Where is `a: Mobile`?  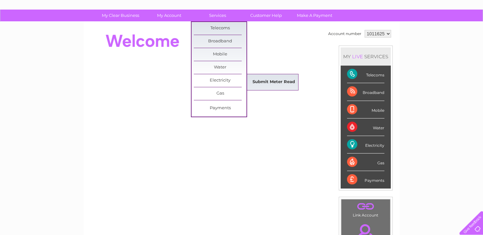
a: Mobile is located at coordinates (220, 55).